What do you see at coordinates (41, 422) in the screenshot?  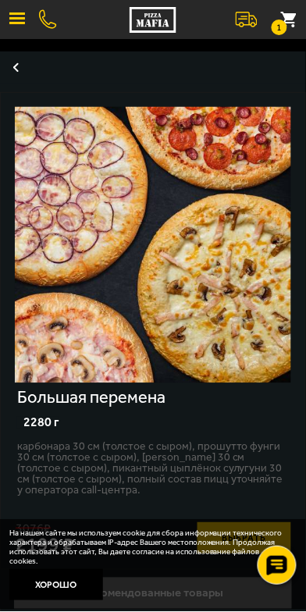 I see `span: 2280 г` at bounding box center [41, 422].